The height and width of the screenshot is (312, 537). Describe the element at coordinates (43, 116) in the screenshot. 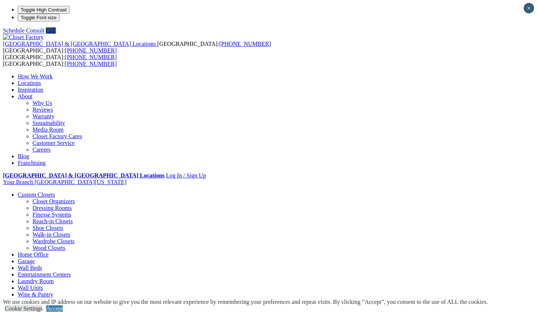

I see `a: Warranty` at that location.